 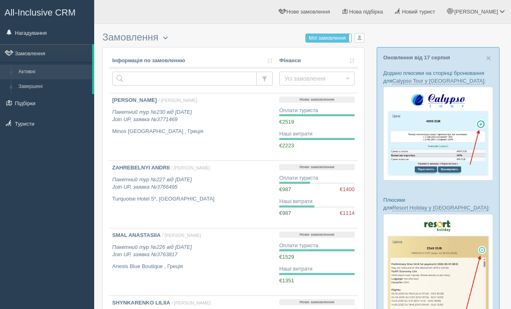 I want to click on span: €1351, so click(x=286, y=280).